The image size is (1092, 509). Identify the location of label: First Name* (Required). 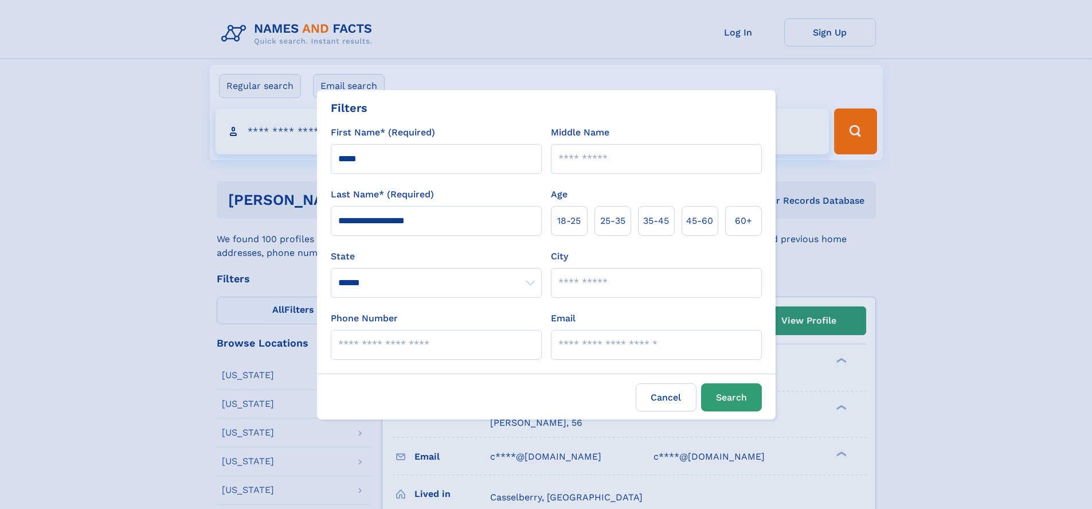
(383, 132).